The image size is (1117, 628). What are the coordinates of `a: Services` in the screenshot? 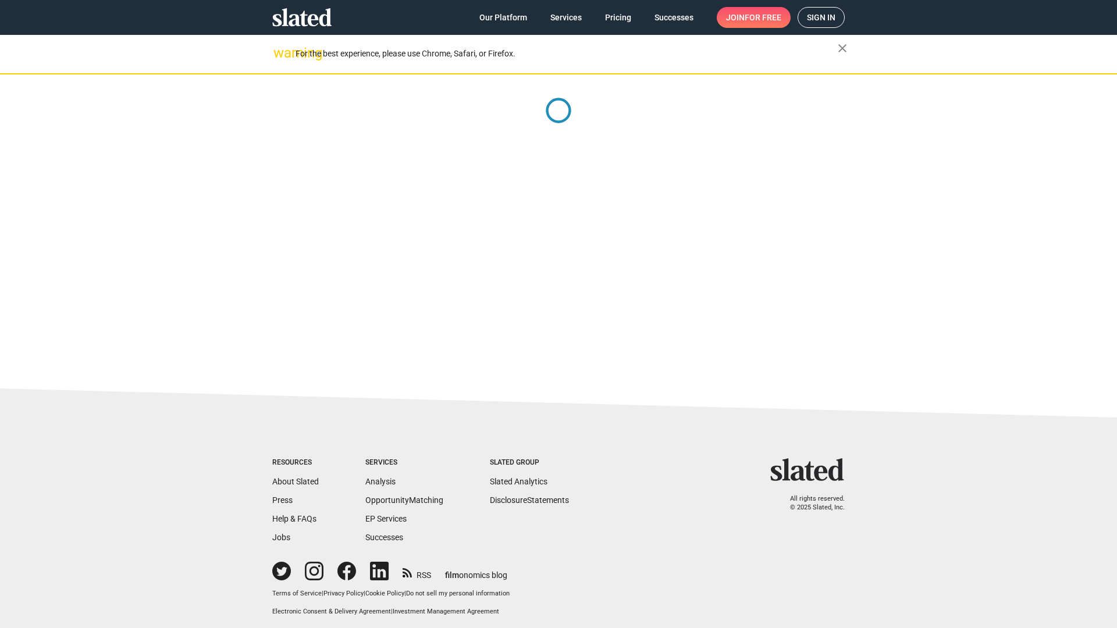 It's located at (566, 17).